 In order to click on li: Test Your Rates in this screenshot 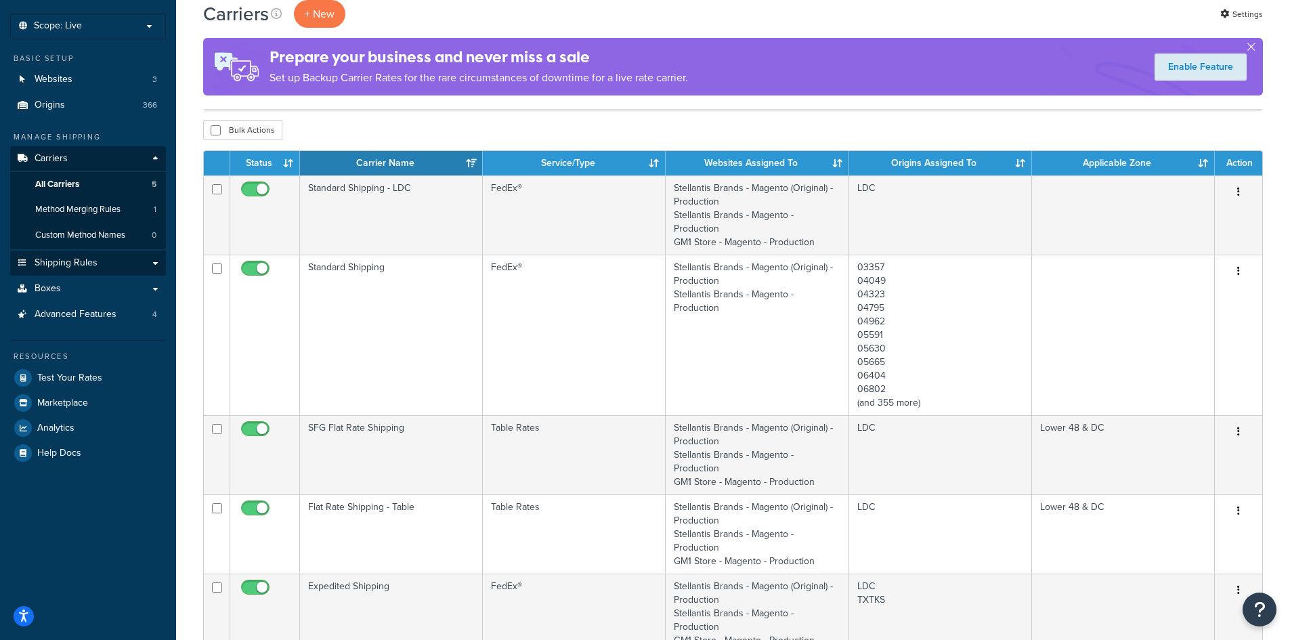, I will do `click(88, 378)`.